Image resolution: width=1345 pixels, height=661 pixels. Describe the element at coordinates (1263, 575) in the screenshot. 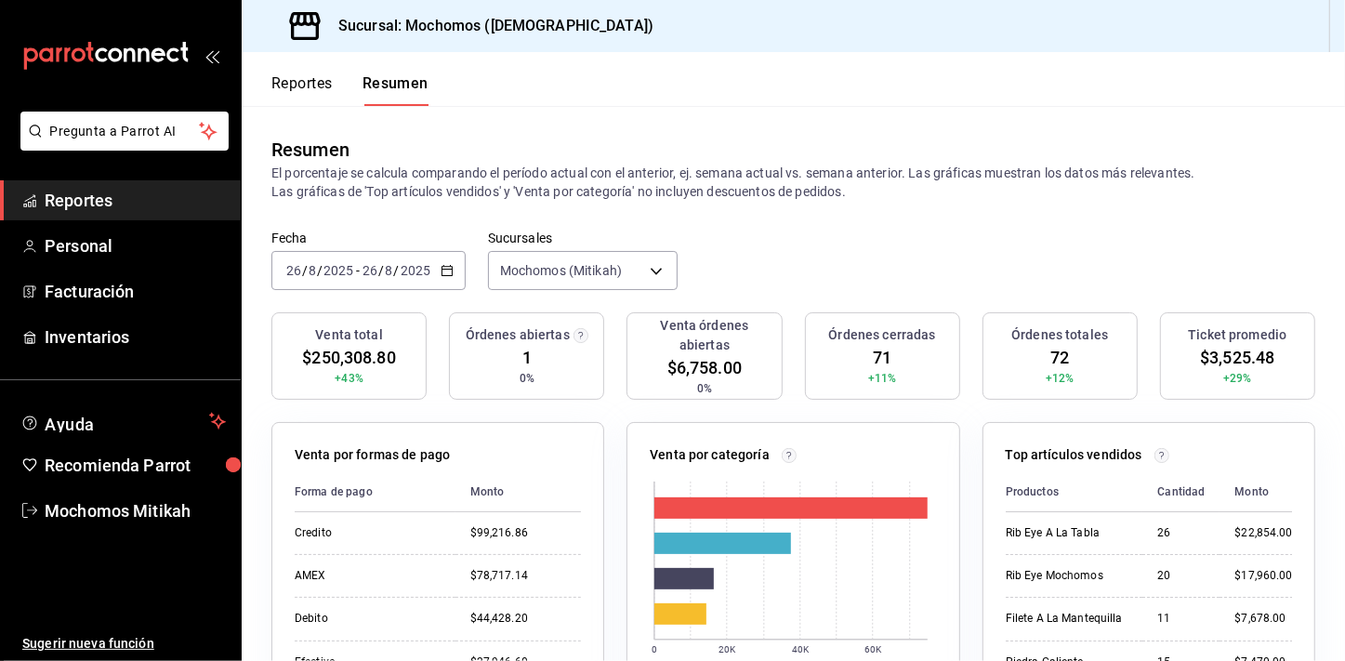

I see `div: $17,960.00` at that location.